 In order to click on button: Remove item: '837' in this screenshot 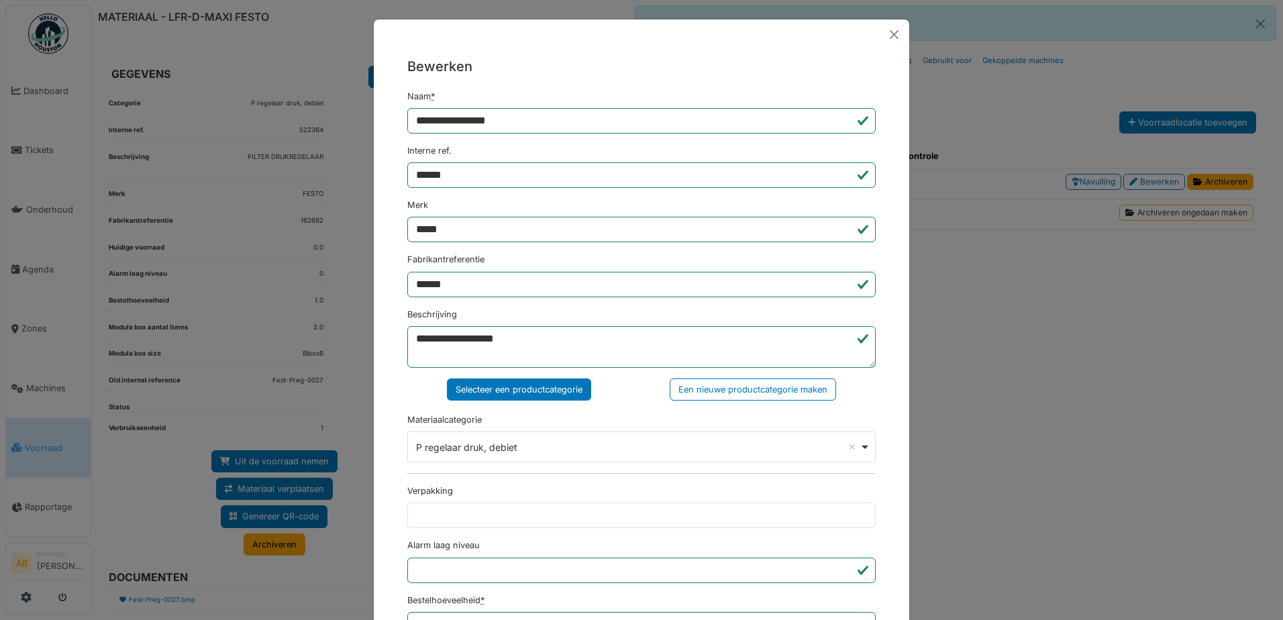, I will do `click(852, 447)`.